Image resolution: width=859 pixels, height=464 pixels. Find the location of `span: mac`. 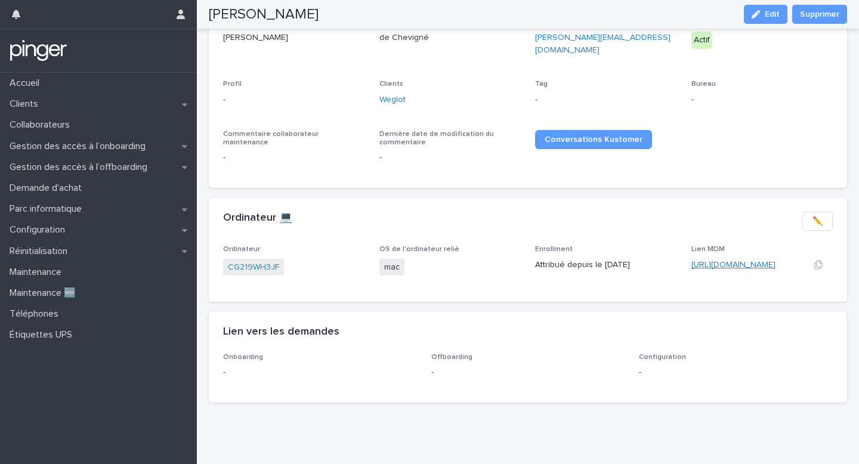

span: mac is located at coordinates (392, 267).